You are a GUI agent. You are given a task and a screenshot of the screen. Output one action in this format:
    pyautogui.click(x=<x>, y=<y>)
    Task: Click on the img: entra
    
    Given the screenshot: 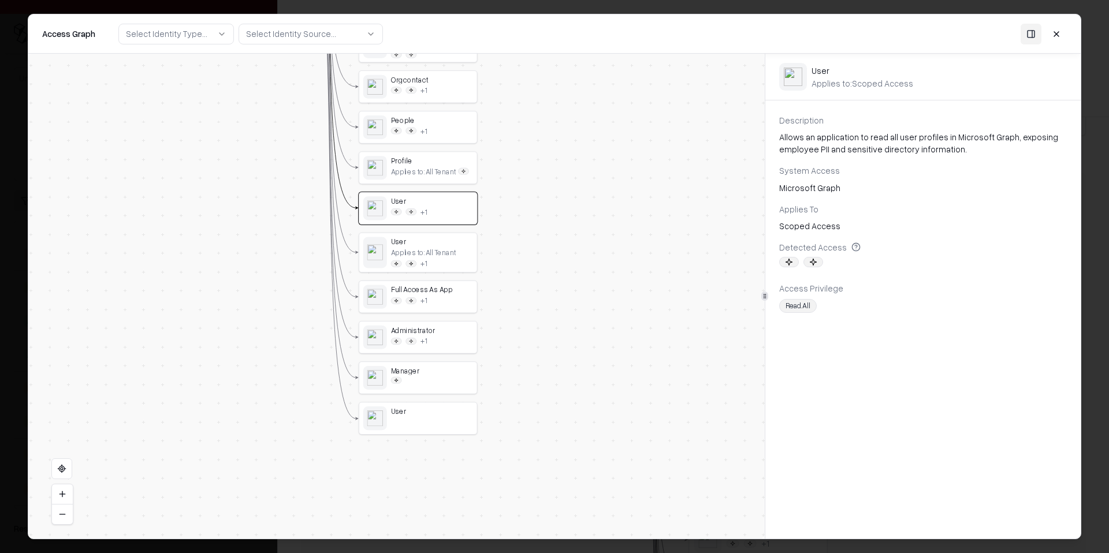 What is the action you would take?
    pyautogui.click(x=793, y=77)
    